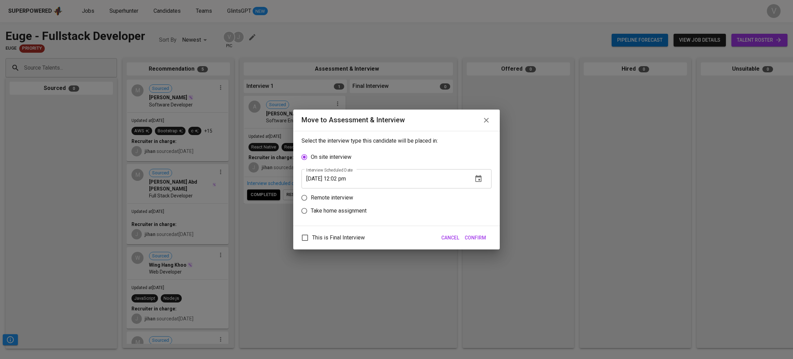  What do you see at coordinates (475, 237) in the screenshot?
I see `span: Confirm` at bounding box center [475, 237].